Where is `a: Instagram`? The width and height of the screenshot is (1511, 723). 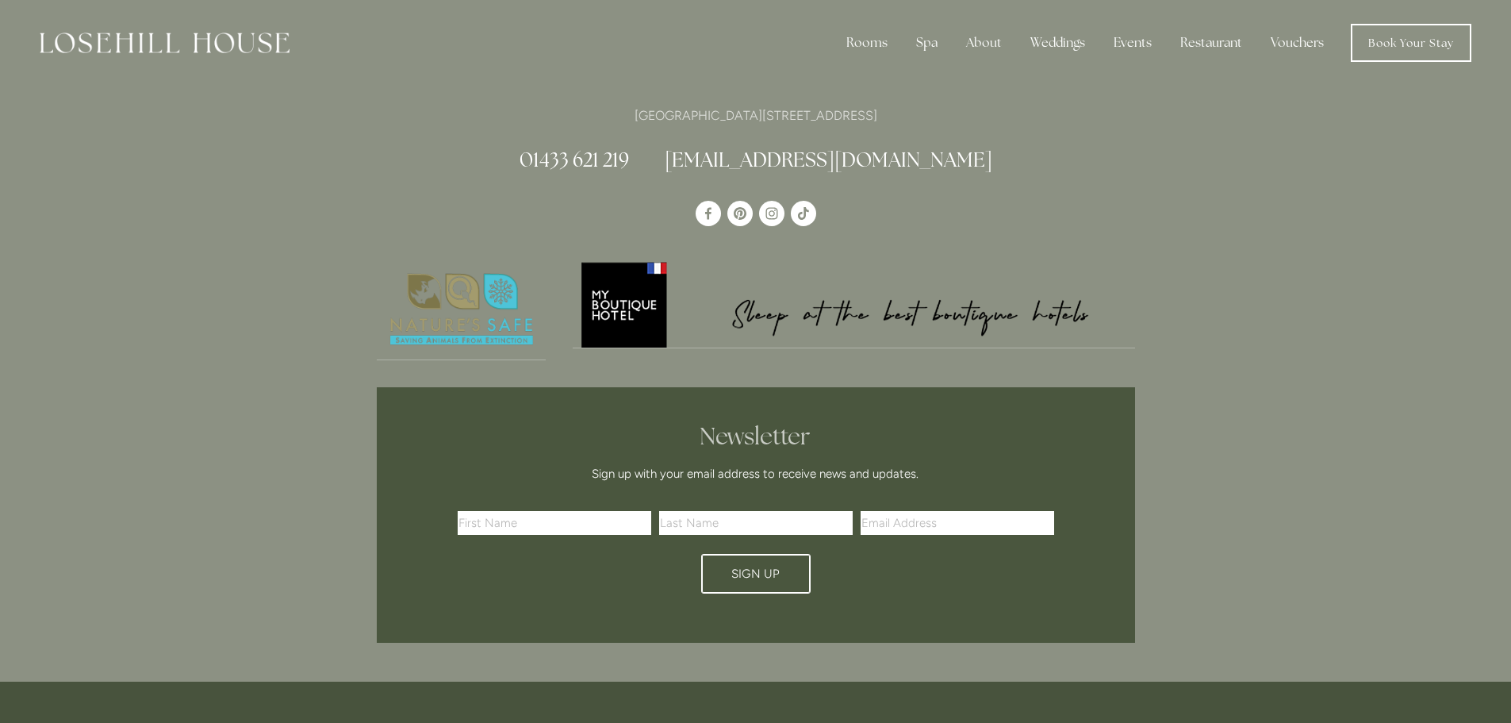 a: Instagram is located at coordinates (772, 213).